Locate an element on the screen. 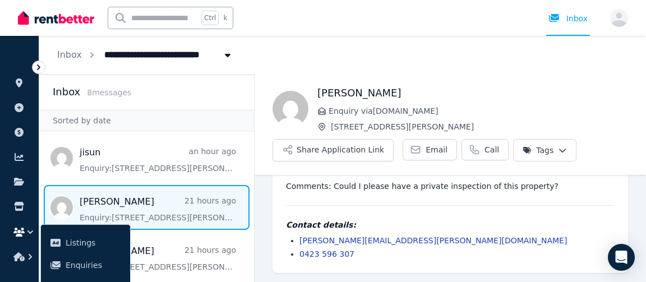 This screenshot has width=646, height=282. nav: Breadcrumb is located at coordinates (145, 55).